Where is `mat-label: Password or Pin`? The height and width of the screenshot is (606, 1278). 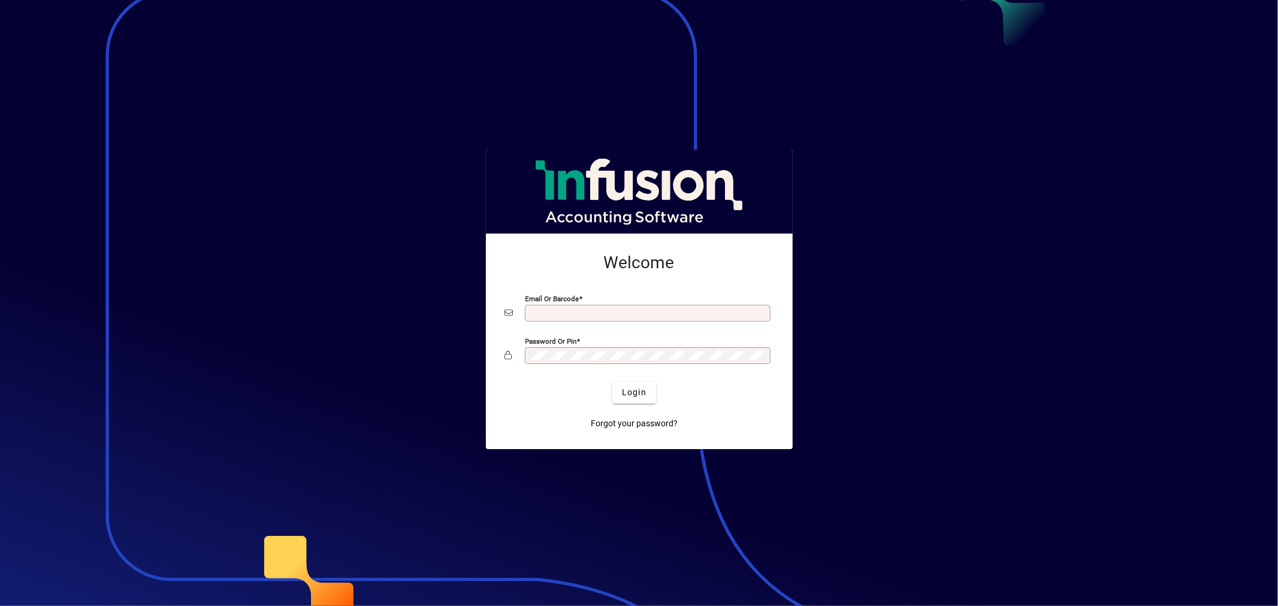 mat-label: Password or Pin is located at coordinates (551, 341).